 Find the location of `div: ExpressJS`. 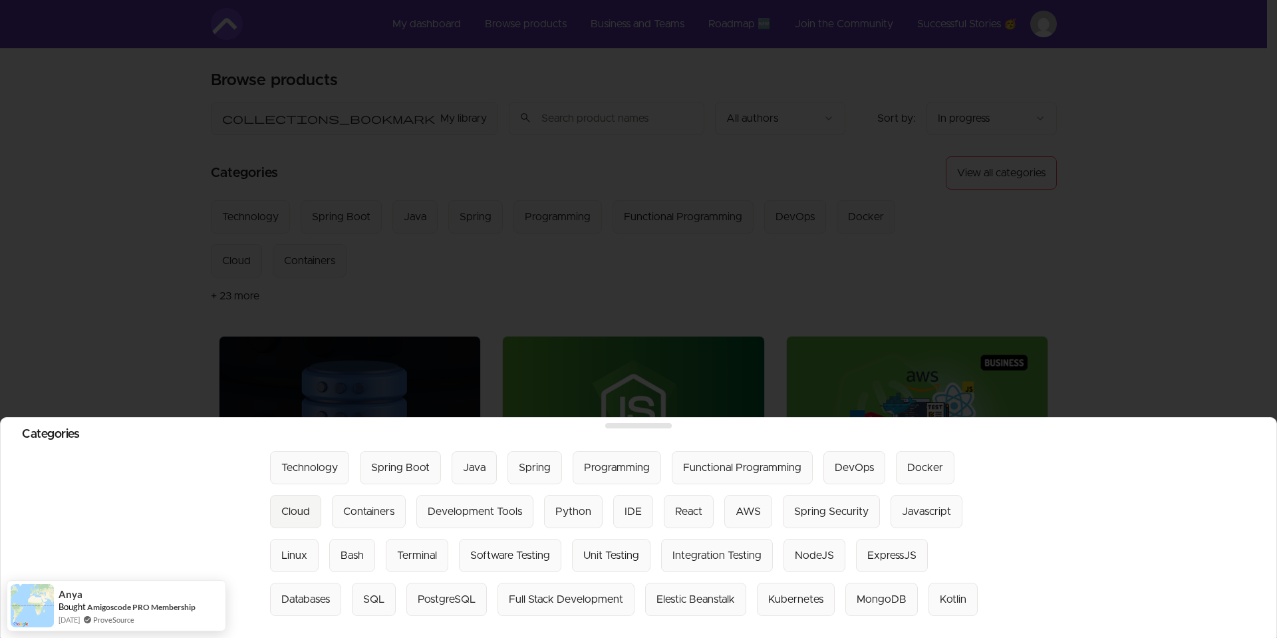

div: ExpressJS is located at coordinates (892, 555).